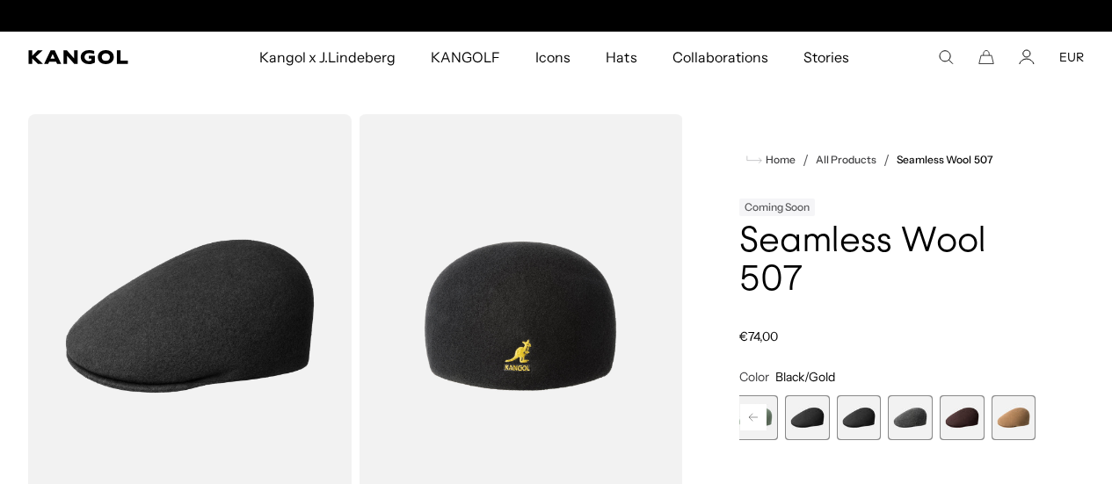 Image resolution: width=1112 pixels, height=484 pixels. Describe the element at coordinates (805, 377) in the screenshot. I see `span: Black/Gold` at that location.